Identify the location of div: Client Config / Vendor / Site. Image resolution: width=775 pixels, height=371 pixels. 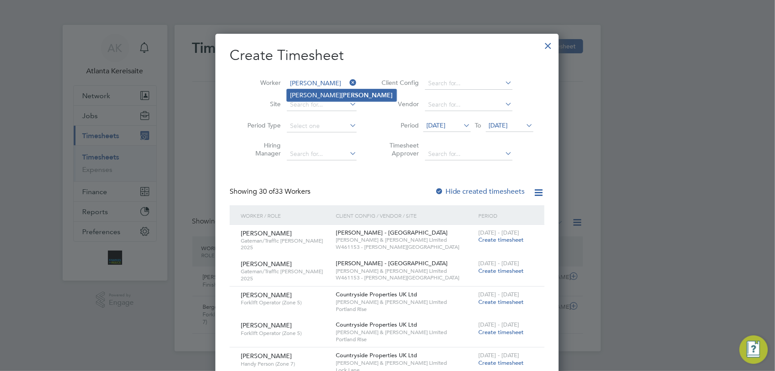
(405, 215).